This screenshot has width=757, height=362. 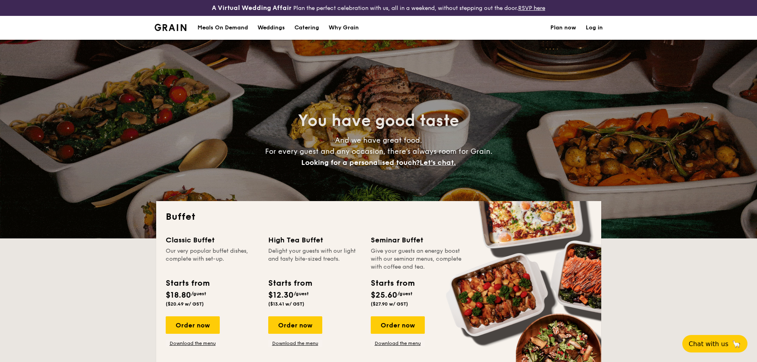 I want to click on div: Delight your guests with our light and tasty bite-sized treats., so click(x=315, y=259).